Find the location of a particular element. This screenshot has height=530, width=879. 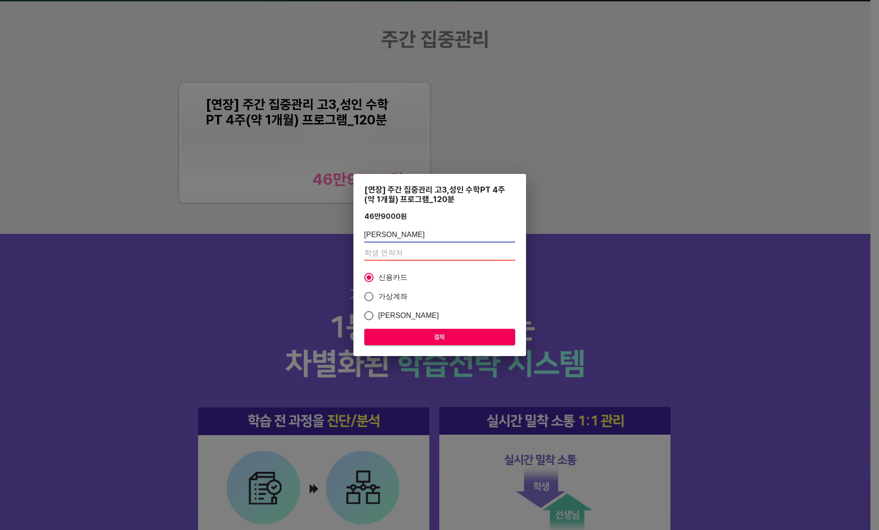

span: 결제 is located at coordinates (440, 337).